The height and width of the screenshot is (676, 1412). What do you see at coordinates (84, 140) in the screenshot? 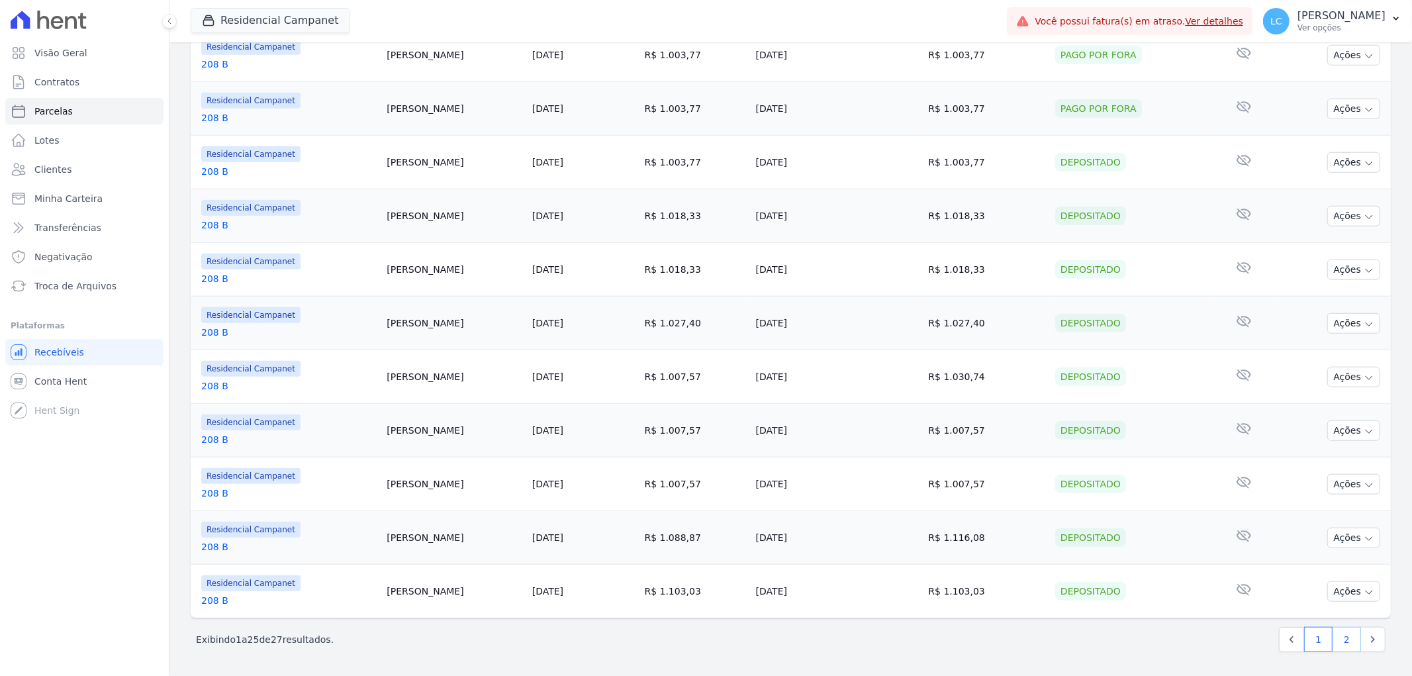
I see `a: Lotes` at bounding box center [84, 140].